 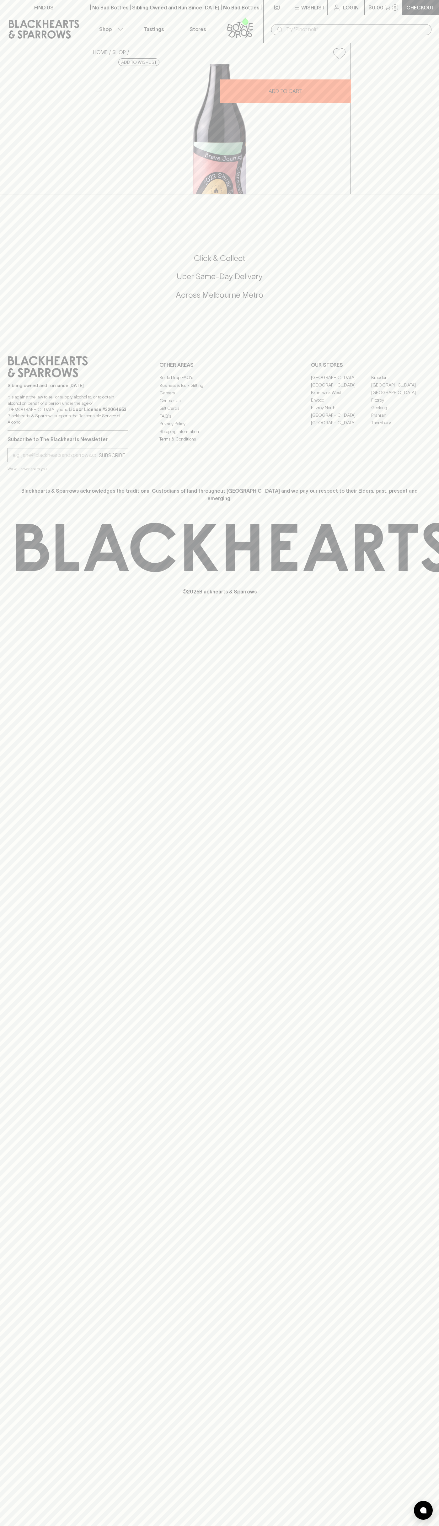 What do you see at coordinates (402, 423) in the screenshot?
I see `a: Thornbury` at bounding box center [402, 423].